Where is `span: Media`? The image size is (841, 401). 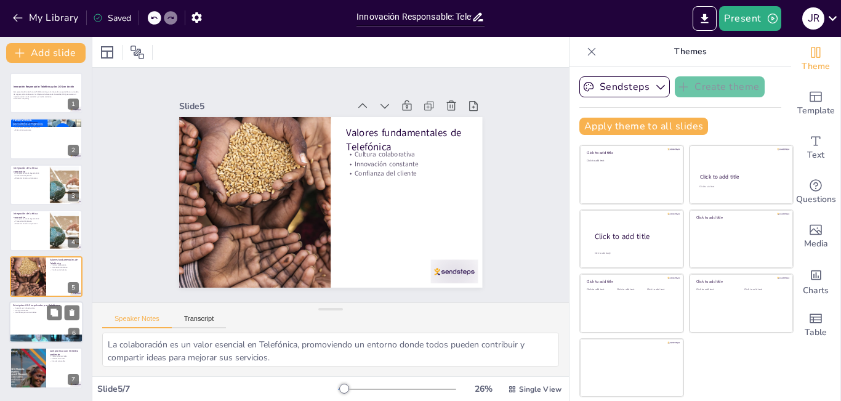
span: Media is located at coordinates (816, 244).